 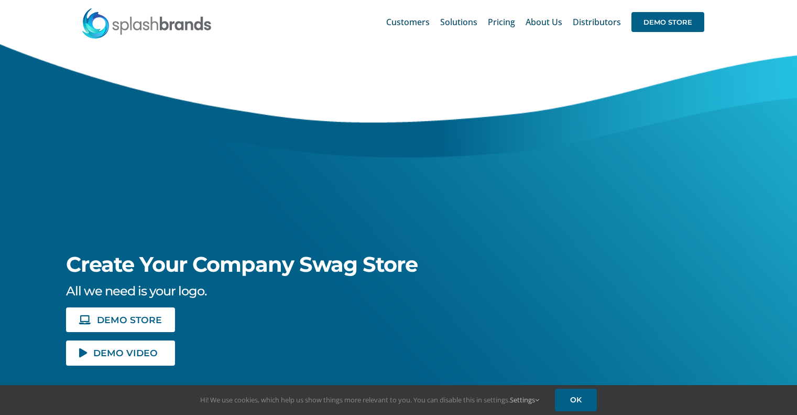 What do you see at coordinates (125, 352) in the screenshot?
I see `span: DEMO VIDEO` at bounding box center [125, 352].